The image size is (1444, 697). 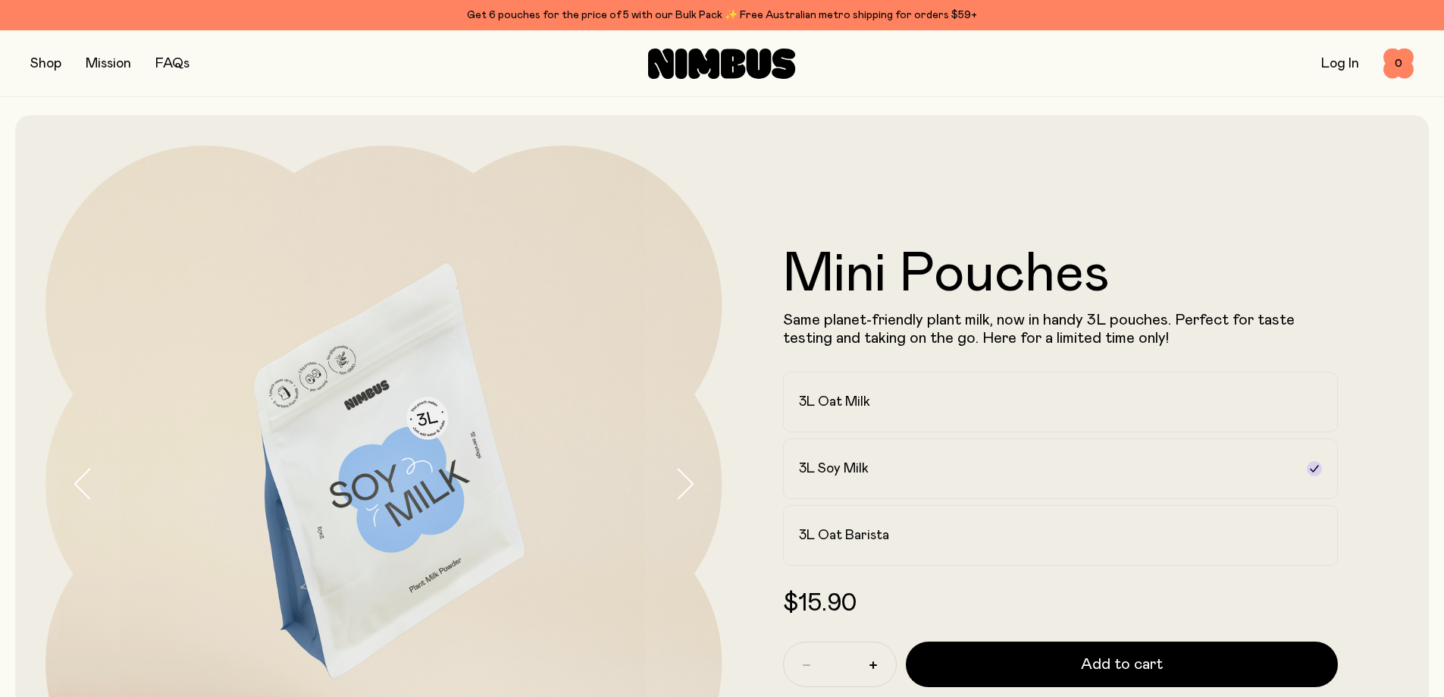 I want to click on span: Add to cart, so click(x=1122, y=664).